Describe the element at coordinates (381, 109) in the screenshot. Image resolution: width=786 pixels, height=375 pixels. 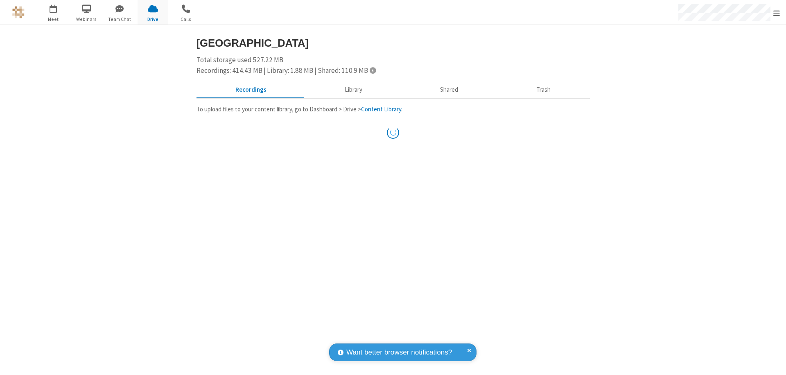
I see `a: Content Library` at that location.